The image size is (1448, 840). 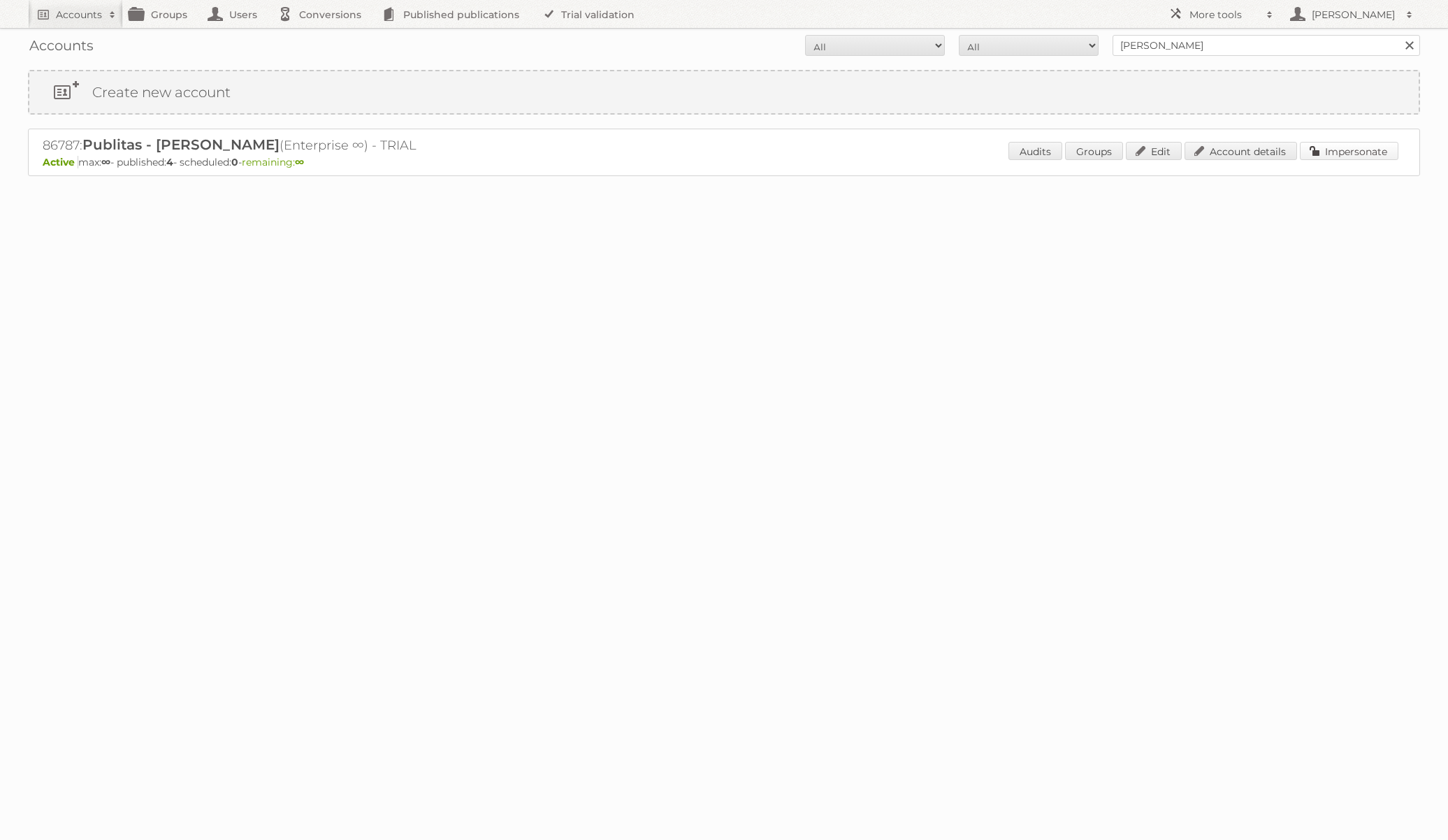 What do you see at coordinates (170, 163) in the screenshot?
I see `strong: 4` at bounding box center [170, 163].